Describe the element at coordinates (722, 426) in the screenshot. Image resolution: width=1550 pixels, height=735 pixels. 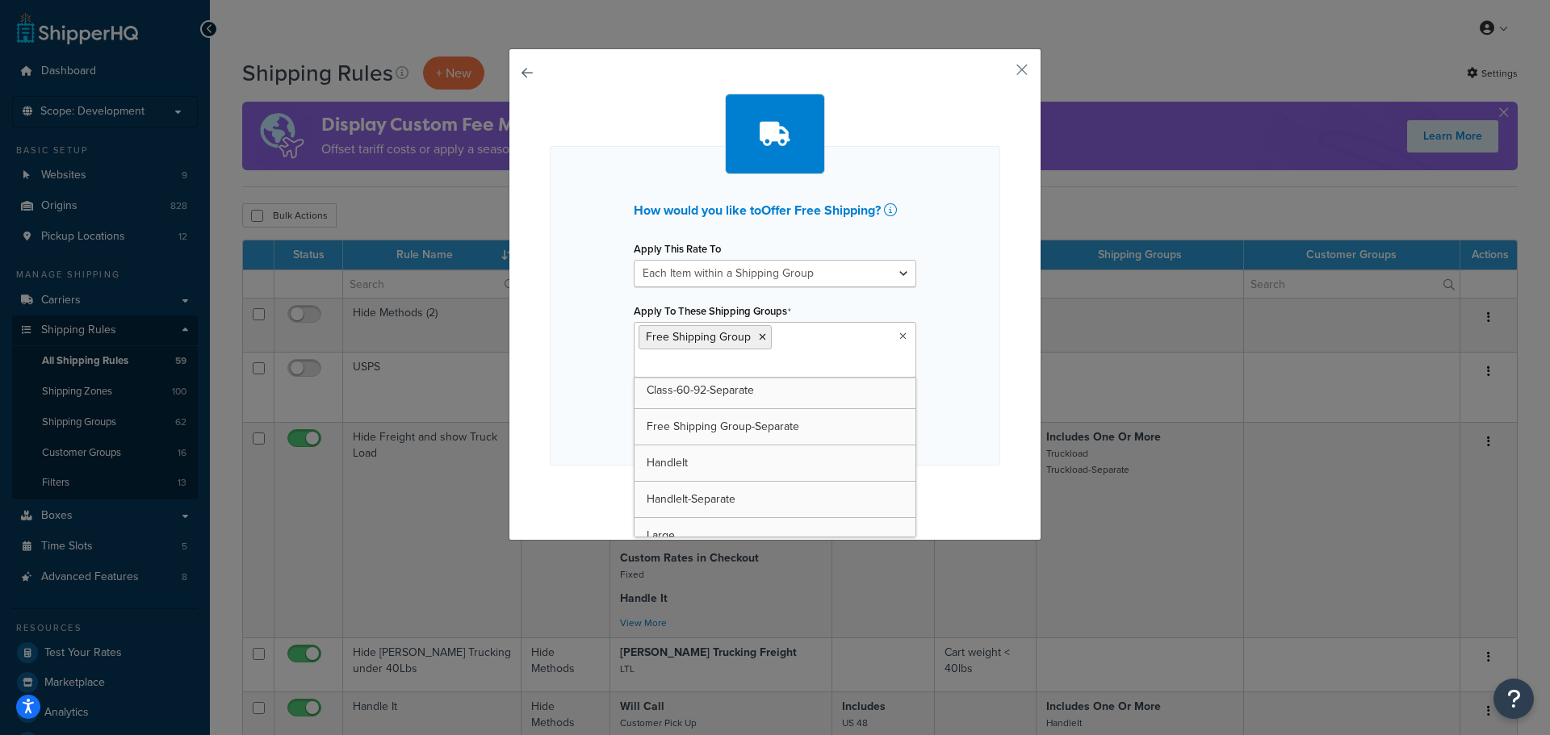
I see `span: Free Shipping Group-Separate` at that location.